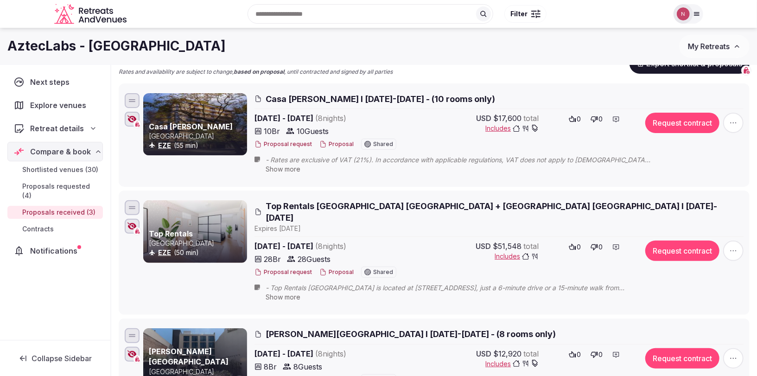  Describe the element at coordinates (507, 354) in the screenshot. I see `span: $12,920` at that location.